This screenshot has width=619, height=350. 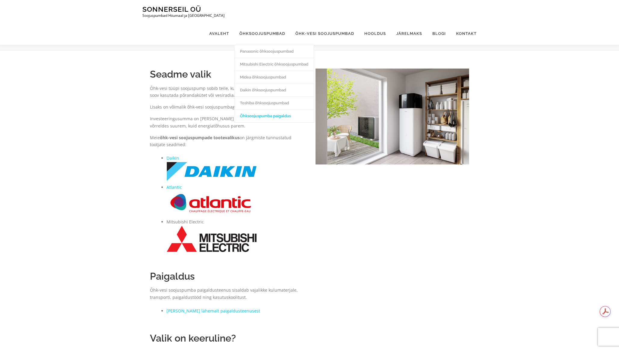 I want to click on h2: Valik on keeruline?, so click(x=309, y=339).